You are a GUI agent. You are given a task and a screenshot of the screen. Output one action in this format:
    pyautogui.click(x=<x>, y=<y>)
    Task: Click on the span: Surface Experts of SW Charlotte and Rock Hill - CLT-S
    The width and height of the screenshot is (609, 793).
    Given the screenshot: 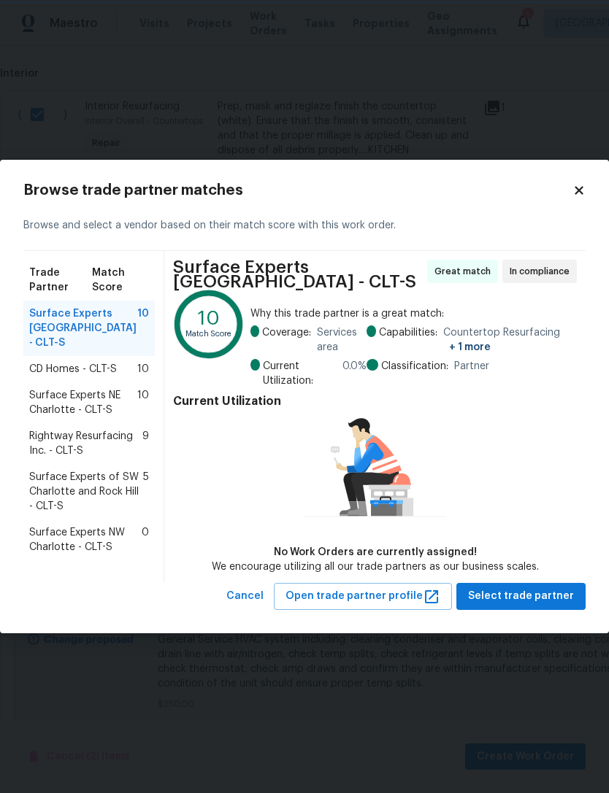 What is the action you would take?
    pyautogui.click(x=86, y=492)
    